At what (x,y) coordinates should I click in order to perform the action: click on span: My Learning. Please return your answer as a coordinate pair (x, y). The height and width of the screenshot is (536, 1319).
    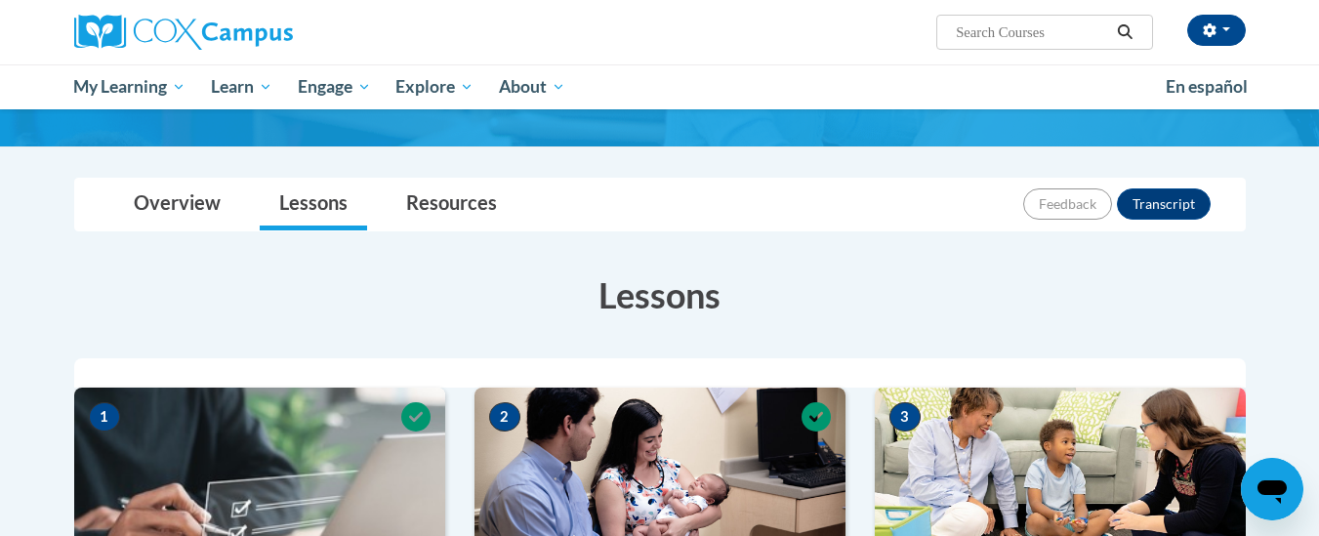
    Looking at the image, I should click on (129, 87).